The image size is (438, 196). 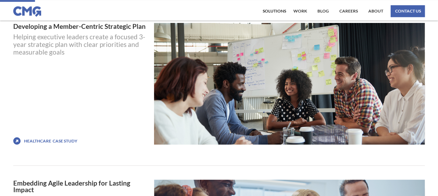 What do you see at coordinates (322, 11) in the screenshot?
I see `a: Blog` at bounding box center [322, 11].